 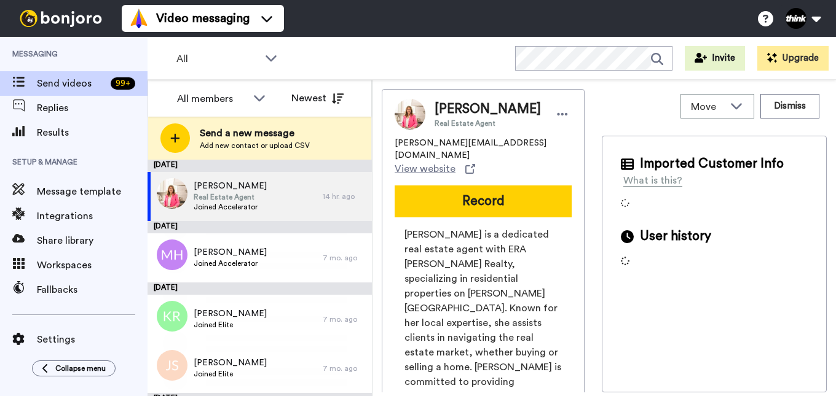 What do you see at coordinates (212, 99) in the screenshot?
I see `div: All members` at bounding box center [212, 99].